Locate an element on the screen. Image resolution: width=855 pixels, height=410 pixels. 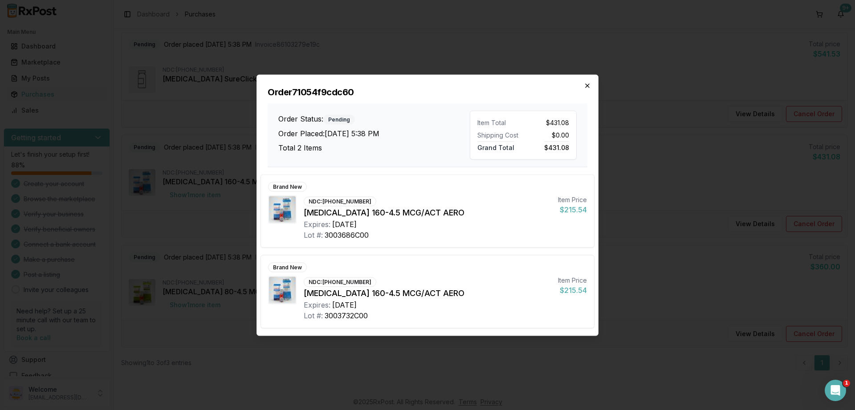
div: 3003732C00 is located at coordinates (346, 315).